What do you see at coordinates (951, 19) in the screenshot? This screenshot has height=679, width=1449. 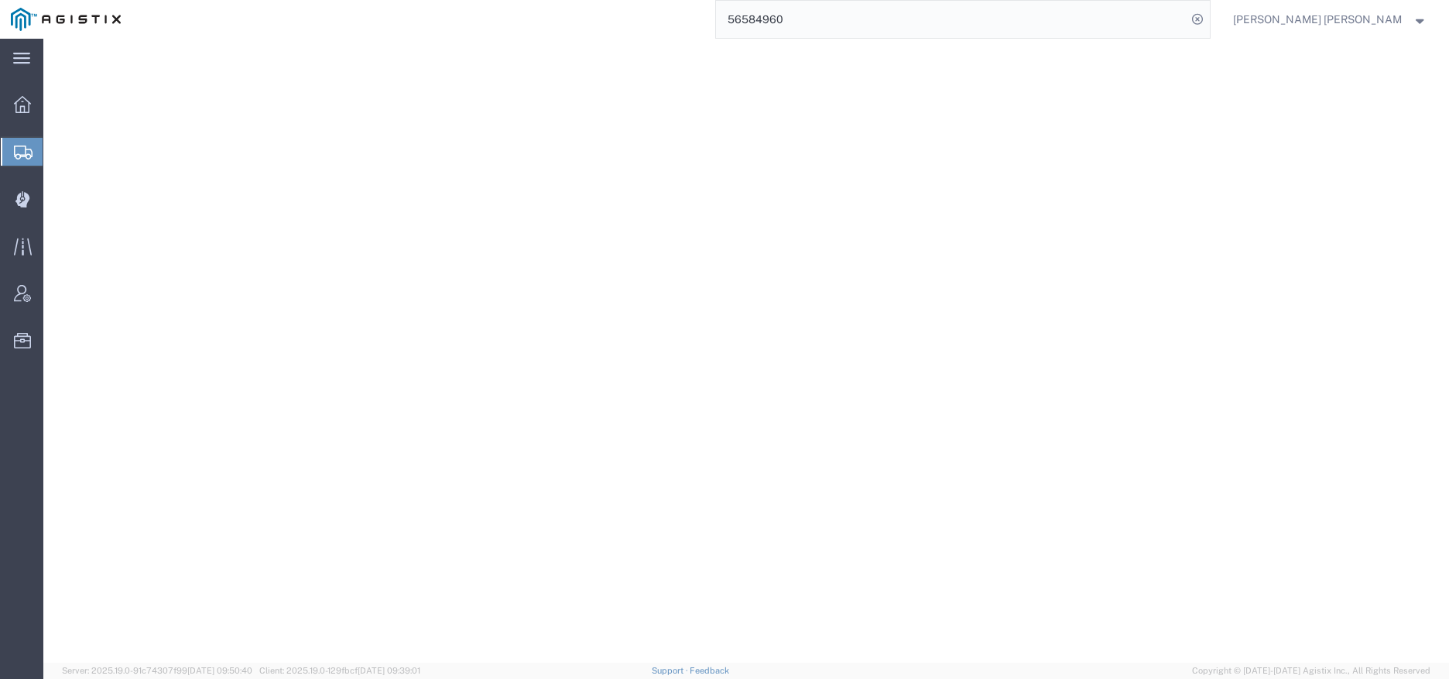 I see `input: Search for shipment number, reference number` at bounding box center [951, 19].